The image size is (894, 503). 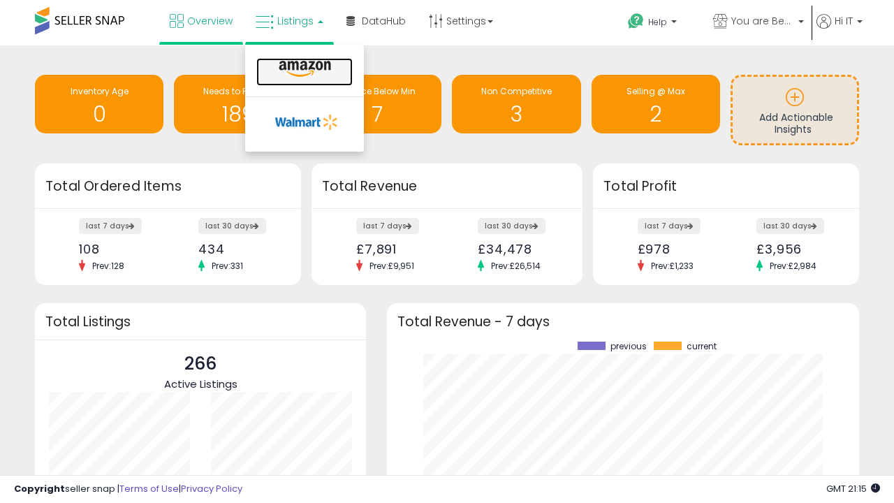 I want to click on div: £978, so click(x=677, y=249).